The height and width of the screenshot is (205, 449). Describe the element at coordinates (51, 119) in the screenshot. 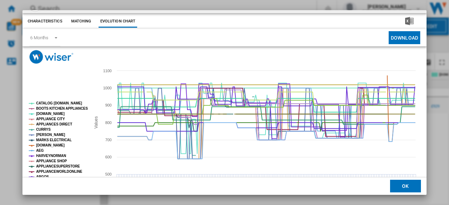

I see `tspan: APPLIANCE CITY` at that location.